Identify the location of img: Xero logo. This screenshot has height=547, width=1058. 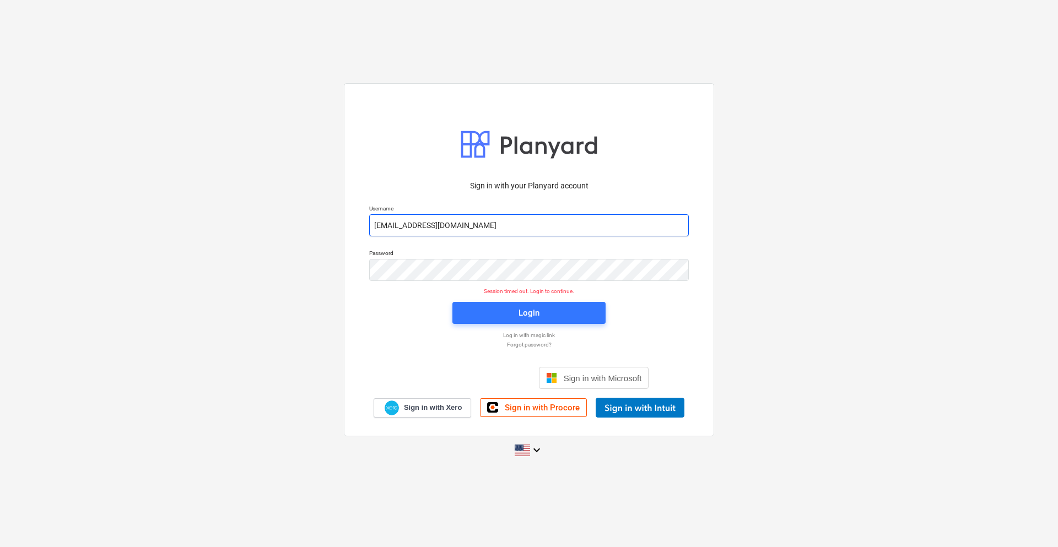
(392, 408).